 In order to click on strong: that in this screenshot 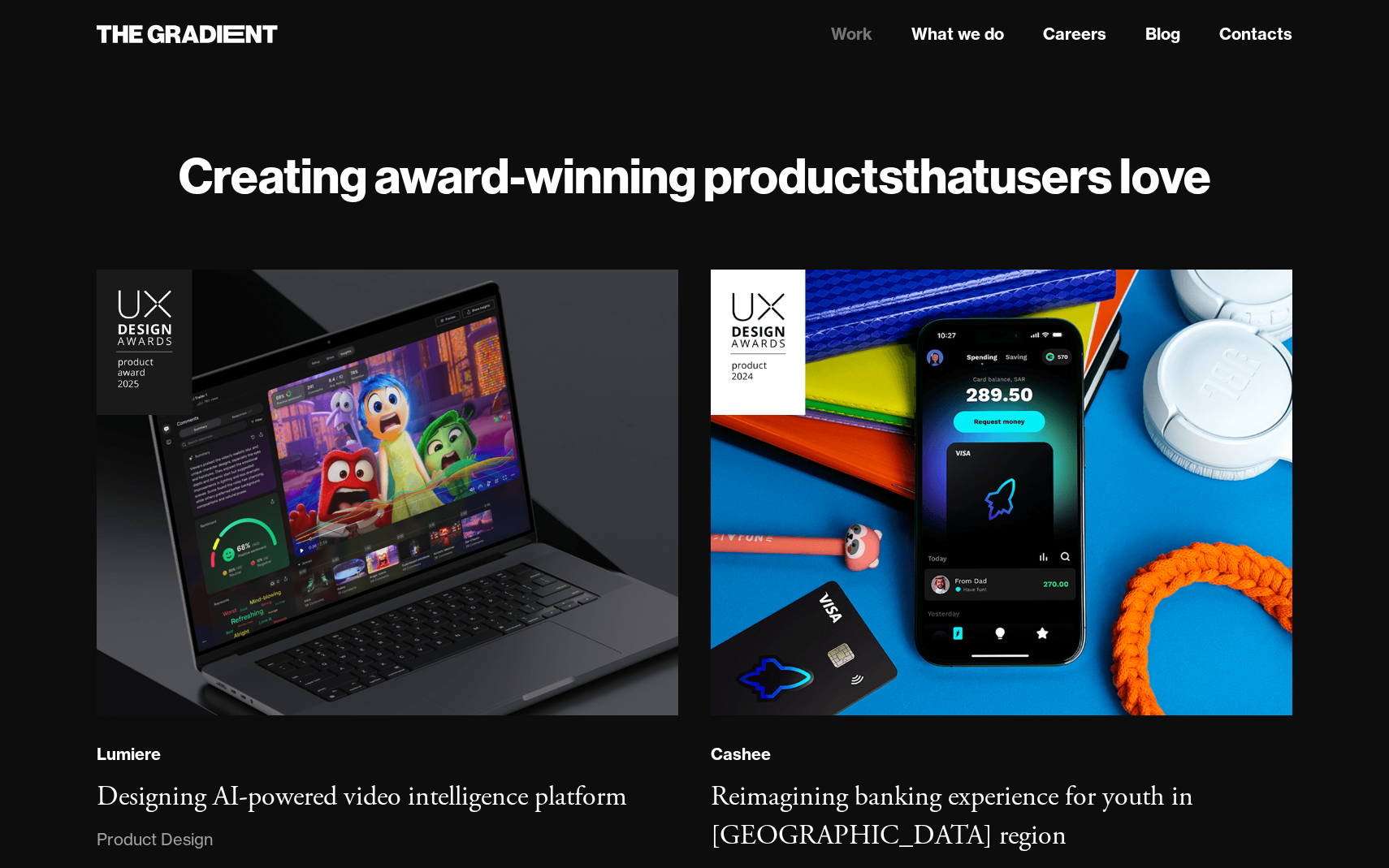, I will do `click(946, 175)`.